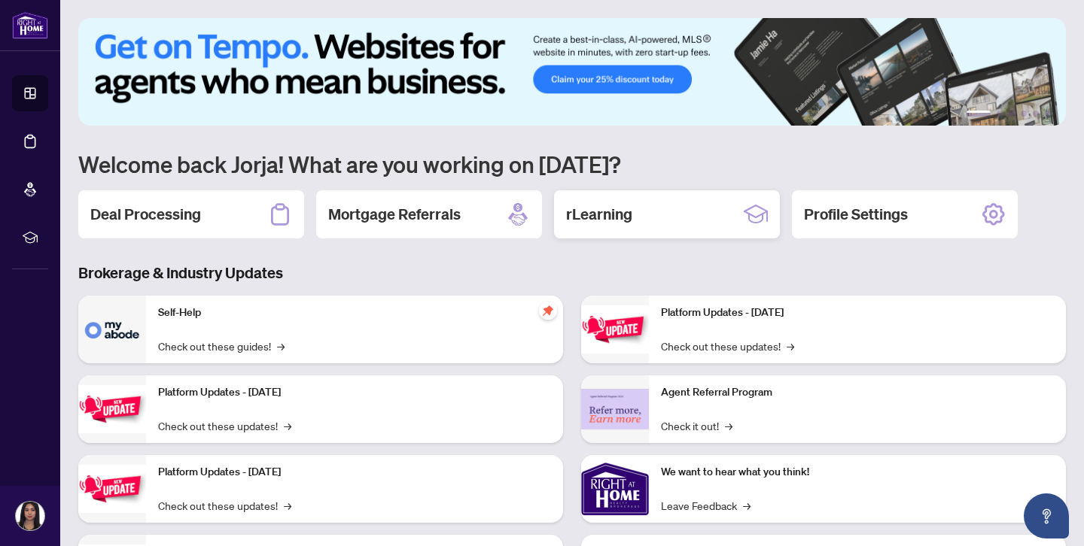 Image resolution: width=1084 pixels, height=546 pixels. What do you see at coordinates (857, 393) in the screenshot?
I see `p: Agent Referral Program` at bounding box center [857, 393].